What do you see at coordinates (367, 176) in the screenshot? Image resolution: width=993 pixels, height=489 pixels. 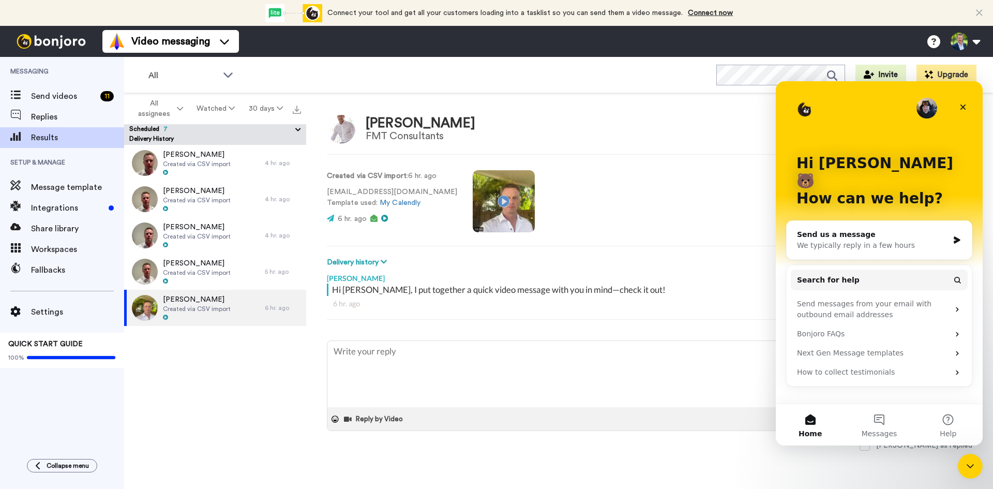 I see `strong: Created via CSV import` at bounding box center [367, 176].